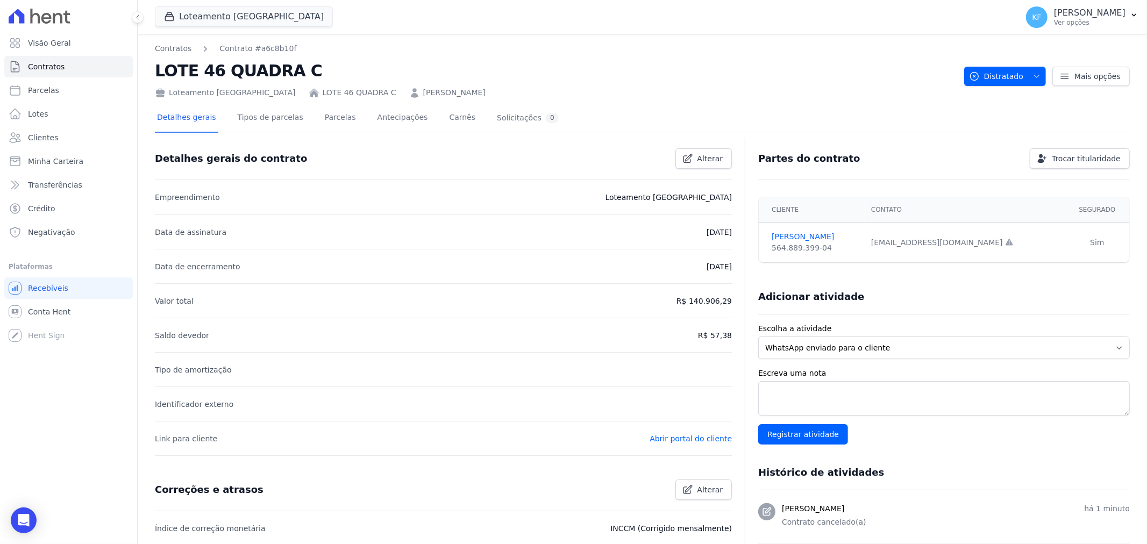  Describe the element at coordinates (187, 118) in the screenshot. I see `a: Detalhes gerais` at that location.